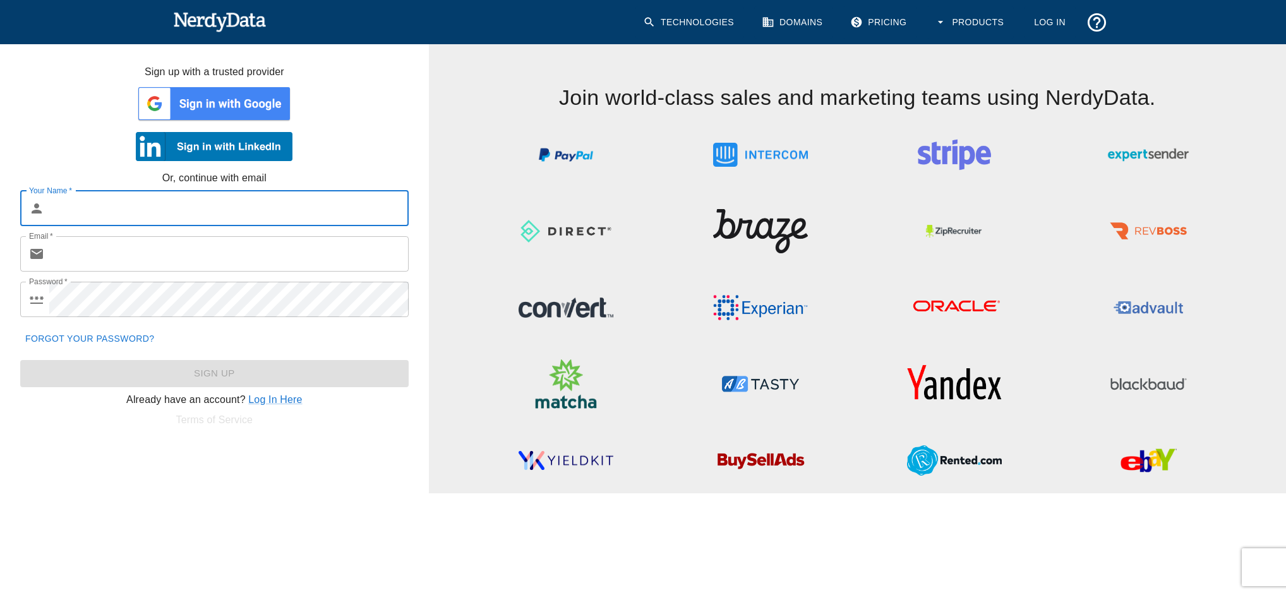 The width and height of the screenshot is (1286, 595). Describe the element at coordinates (1148, 384) in the screenshot. I see `img: Blackbaud` at that location.